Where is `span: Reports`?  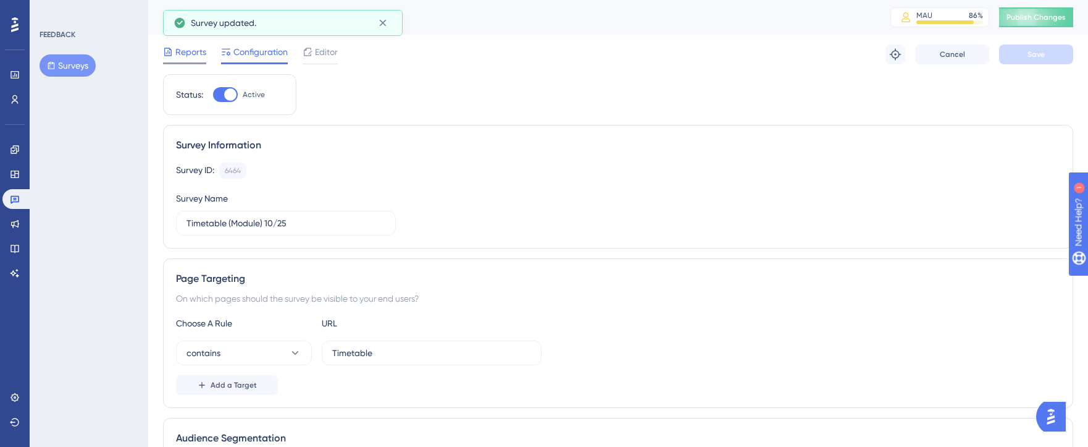
span: Reports is located at coordinates (191, 52).